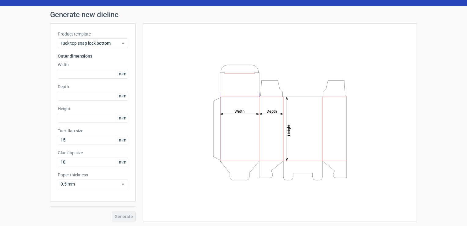 The image size is (467, 226). I want to click on label: Glue flap size, so click(93, 153).